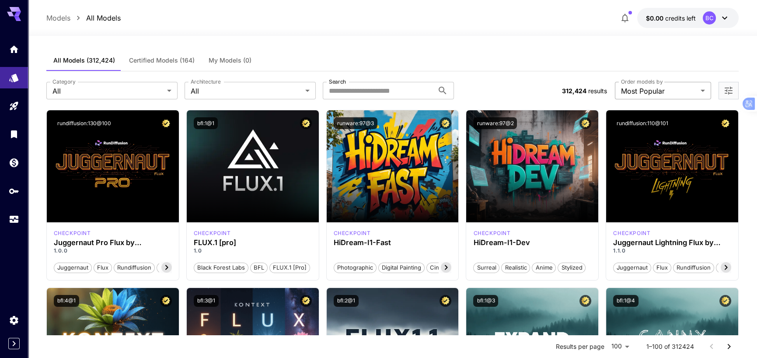  I want to click on a: Models, so click(58, 18).